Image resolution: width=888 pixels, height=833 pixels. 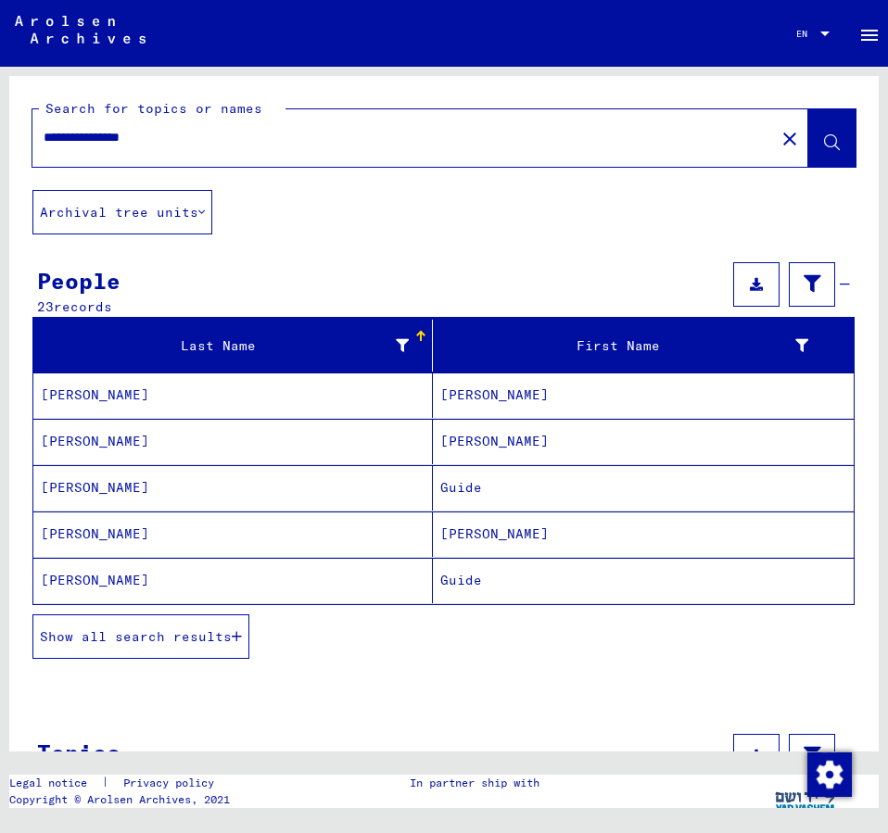 What do you see at coordinates (643, 346) in the screenshot?
I see `mat-header-cell: First Name` at bounding box center [643, 346].